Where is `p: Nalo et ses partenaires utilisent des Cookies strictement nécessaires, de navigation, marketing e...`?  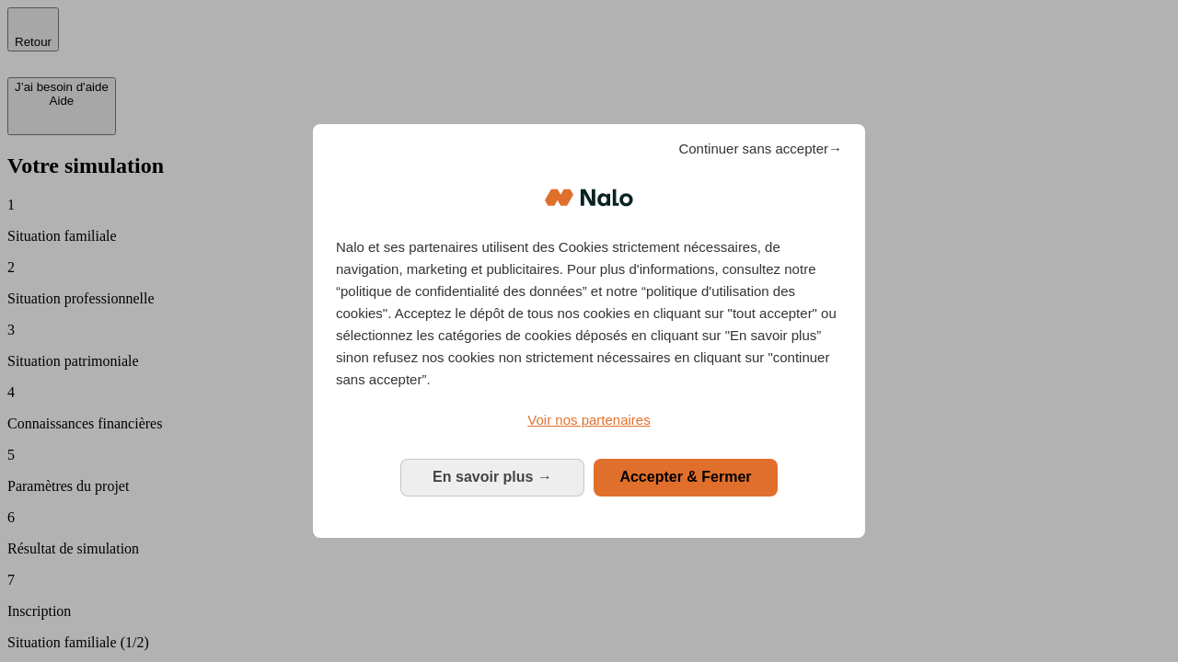
p: Nalo et ses partenaires utilisent des Cookies strictement nécessaires, de navigation, marketing e... is located at coordinates (589, 314).